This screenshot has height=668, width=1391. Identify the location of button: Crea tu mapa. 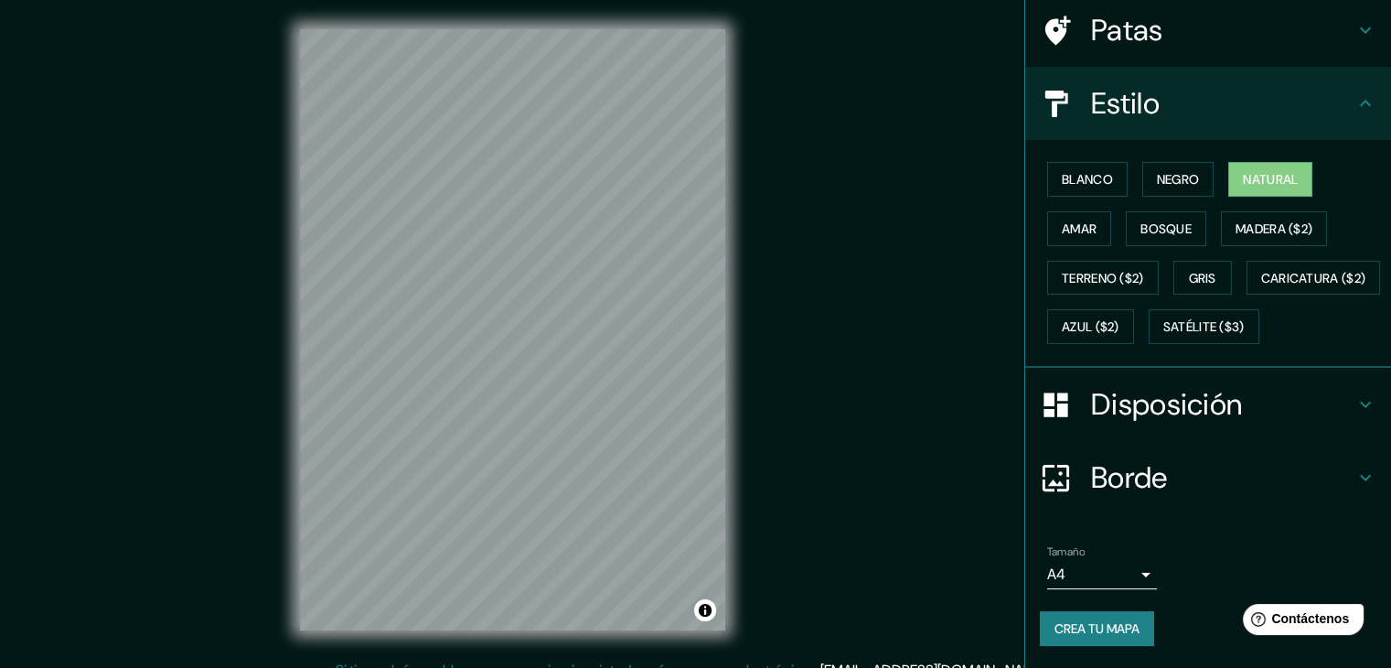
(1097, 628).